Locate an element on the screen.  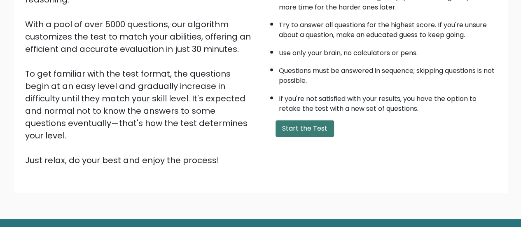
li: Try to answer all questions for the highest score. If you're unsure about a question, make an edu... is located at coordinates (388, 28).